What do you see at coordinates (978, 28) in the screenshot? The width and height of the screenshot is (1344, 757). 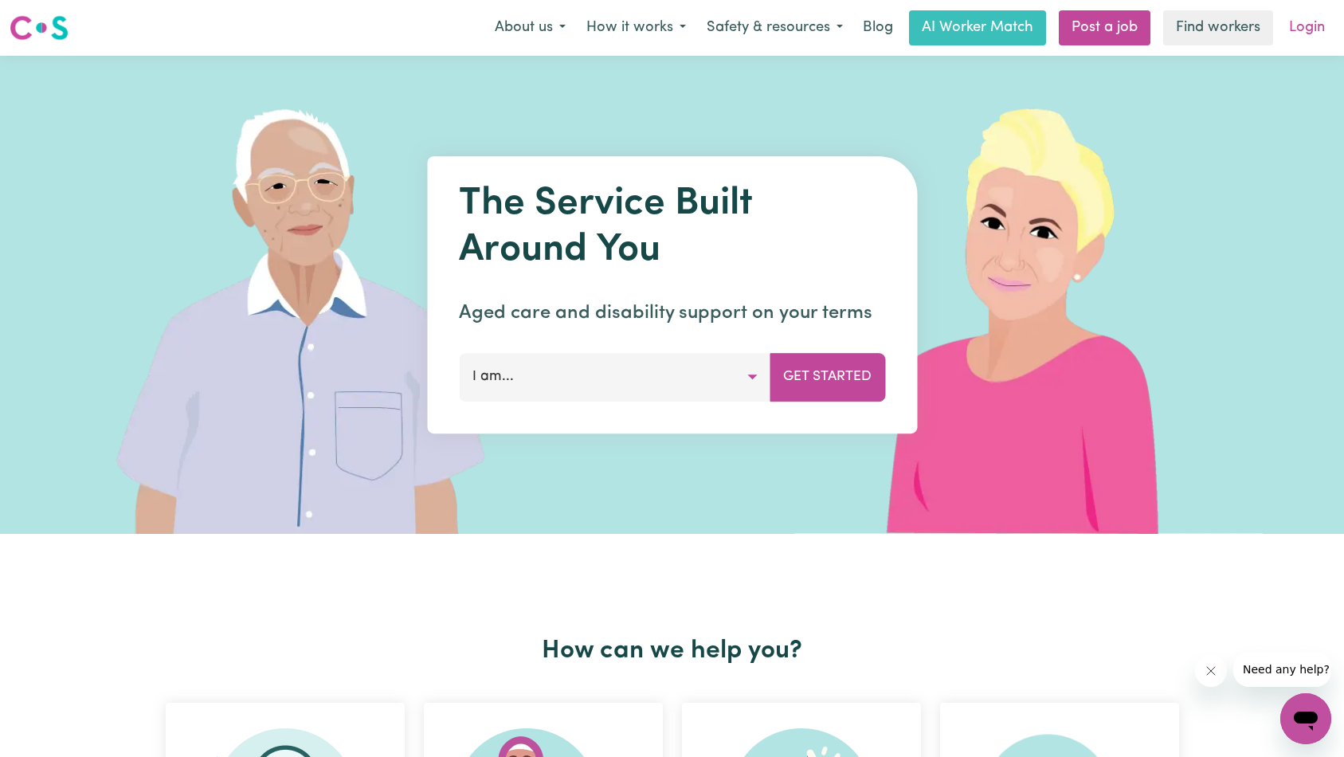 I see `a: AI Worker Match` at bounding box center [978, 28].